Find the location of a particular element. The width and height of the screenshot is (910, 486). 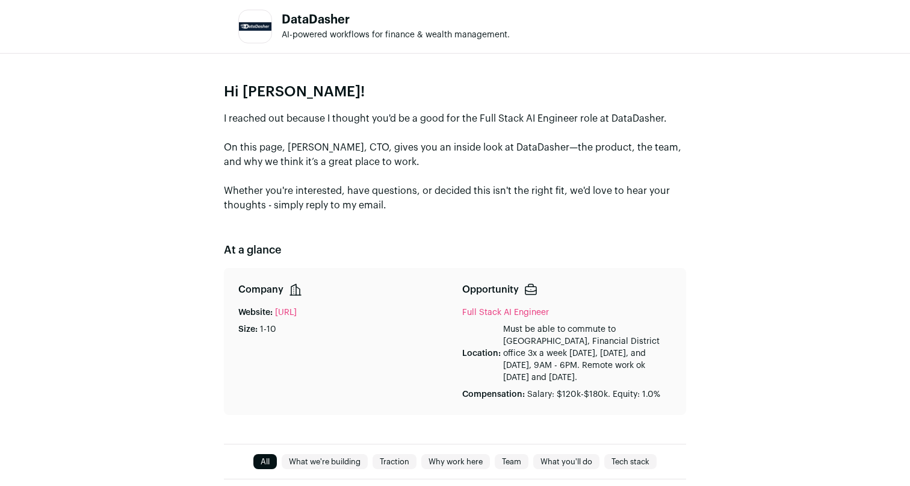

p: 1-10 is located at coordinates (268, 329).